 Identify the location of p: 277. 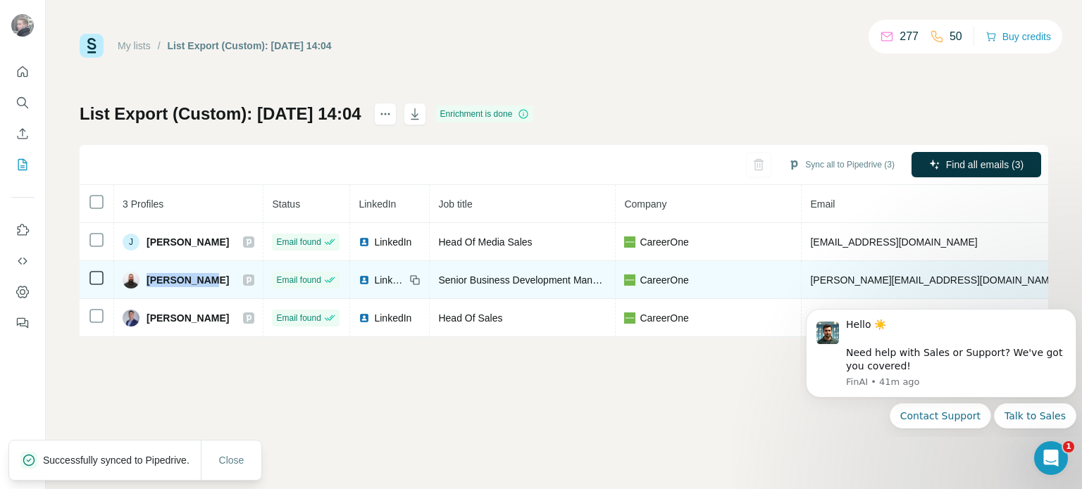
(908, 37).